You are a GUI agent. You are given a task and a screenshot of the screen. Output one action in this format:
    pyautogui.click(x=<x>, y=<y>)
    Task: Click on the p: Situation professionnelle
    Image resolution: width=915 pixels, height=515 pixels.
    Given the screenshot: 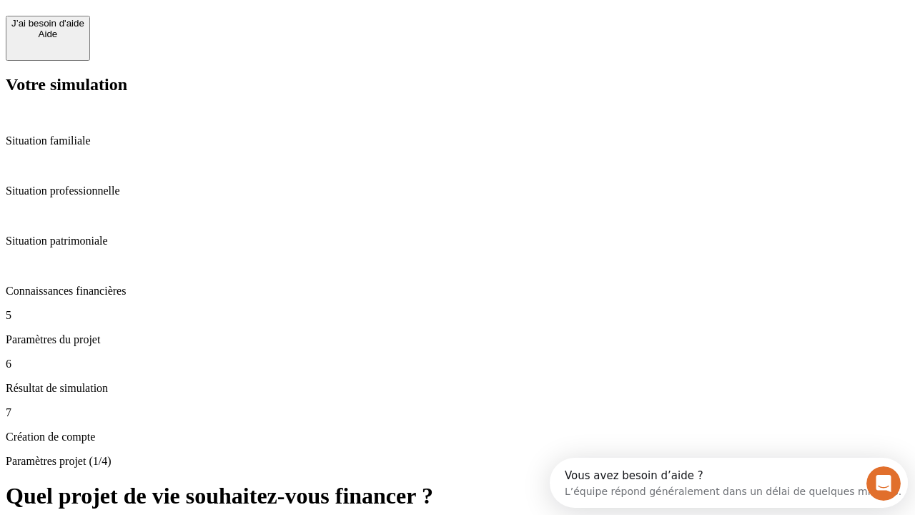 What is the action you would take?
    pyautogui.click(x=457, y=191)
    